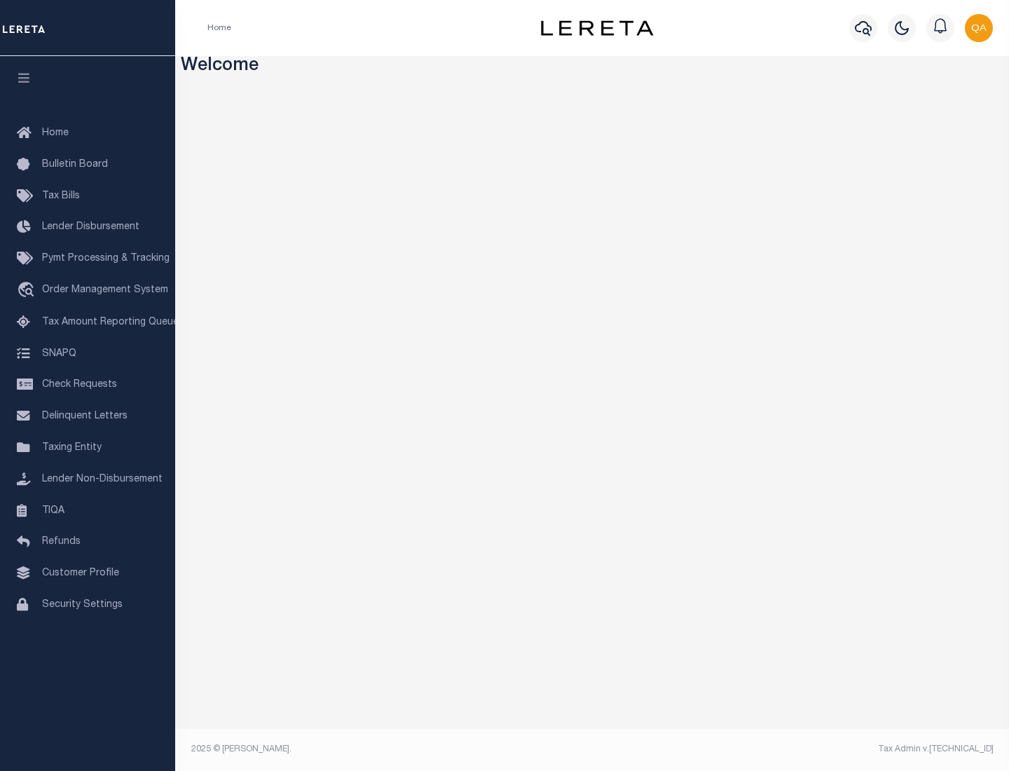  Describe the element at coordinates (61, 542) in the screenshot. I see `span: Refunds` at that location.